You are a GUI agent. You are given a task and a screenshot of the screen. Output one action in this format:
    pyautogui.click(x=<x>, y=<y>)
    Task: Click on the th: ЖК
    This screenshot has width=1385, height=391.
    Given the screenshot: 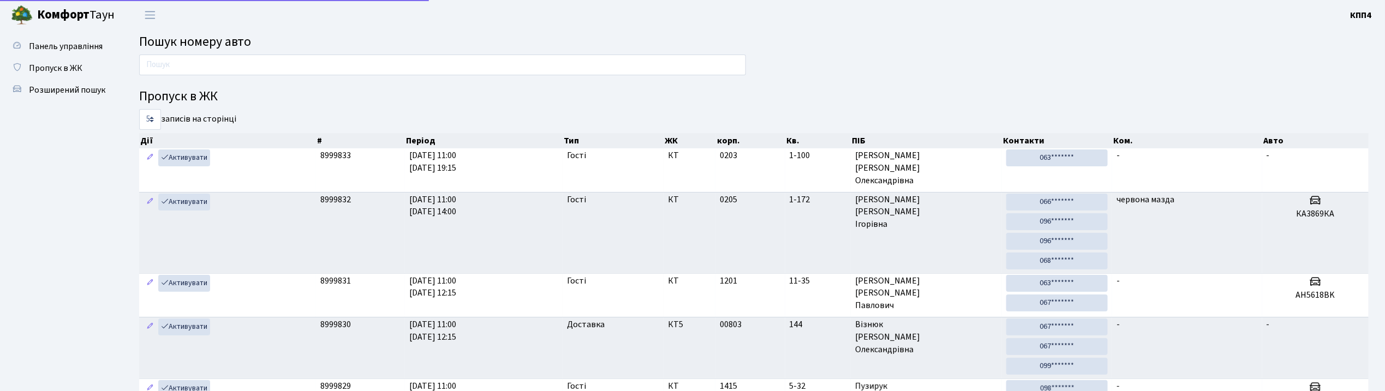 What is the action you would take?
    pyautogui.click(x=689, y=141)
    